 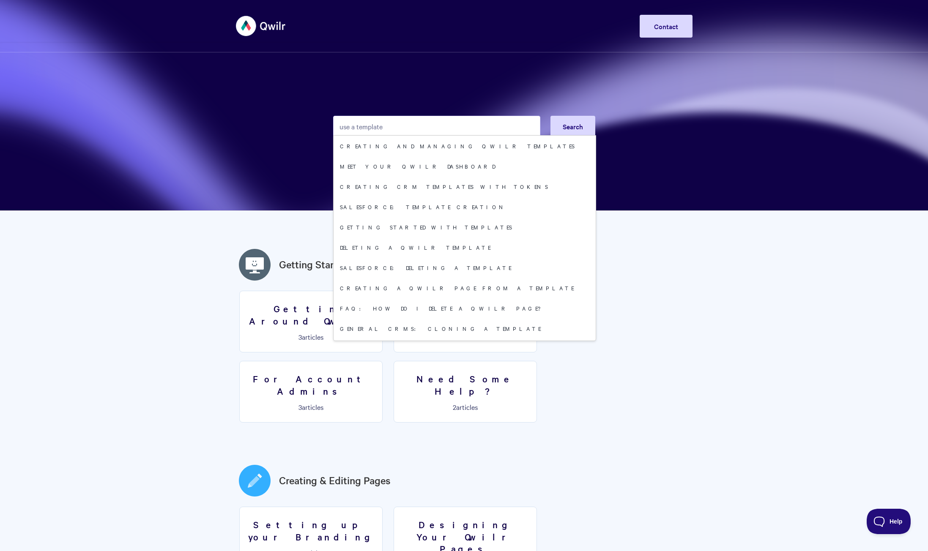 What do you see at coordinates (465, 349) in the screenshot?
I see `a: Creating a Qwilr Page from Scratch` at bounding box center [465, 349].